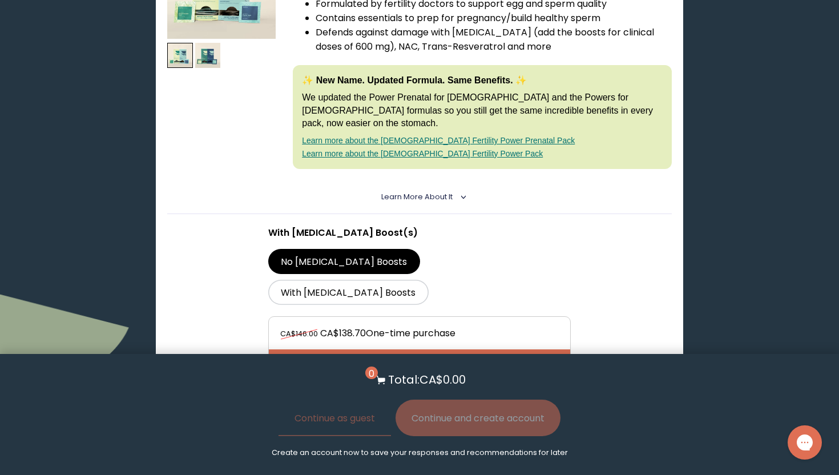 The image size is (839, 475). What do you see at coordinates (420, 197) in the screenshot?
I see `summary: Learn More About it <` at bounding box center [420, 197].